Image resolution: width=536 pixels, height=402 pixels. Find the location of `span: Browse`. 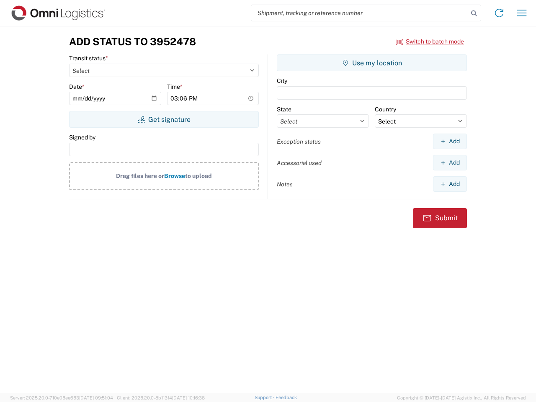

span: Browse is located at coordinates (175, 176).